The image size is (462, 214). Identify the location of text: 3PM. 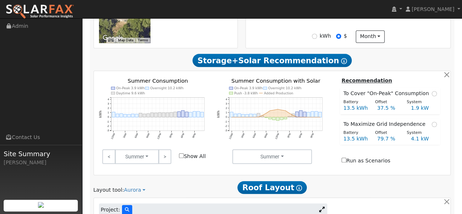
(289, 135).